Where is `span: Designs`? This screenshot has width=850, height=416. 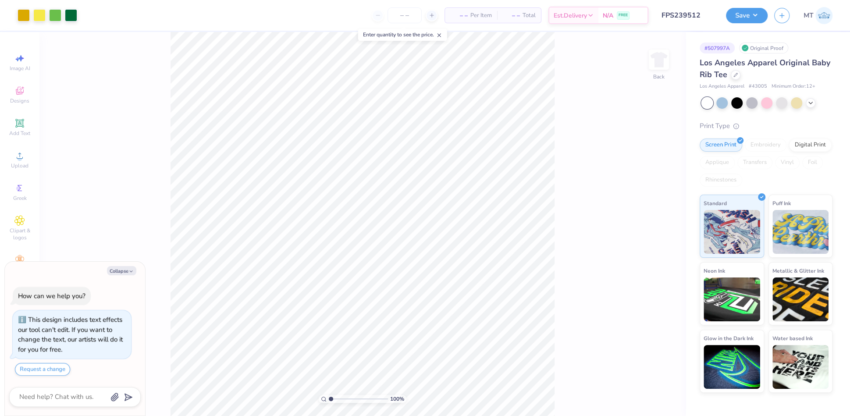
span: Designs is located at coordinates (20, 101).